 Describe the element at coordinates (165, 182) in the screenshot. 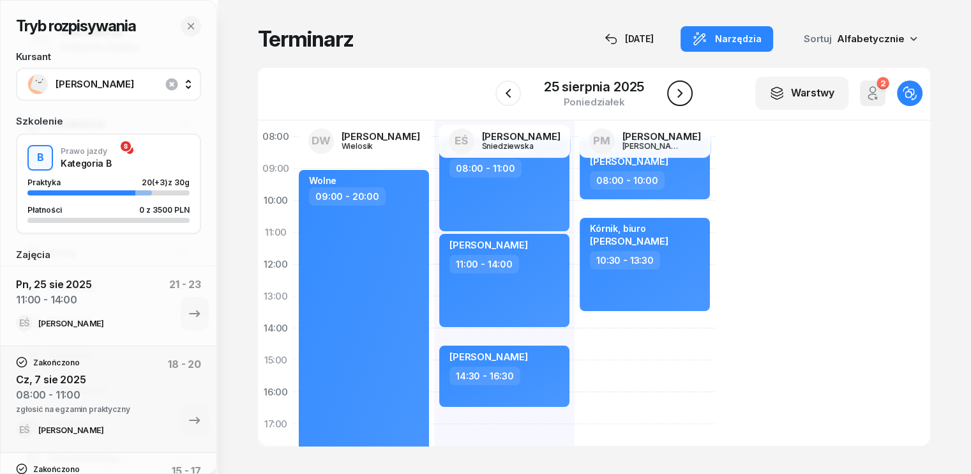

I see `div: 20 z 30g` at that location.